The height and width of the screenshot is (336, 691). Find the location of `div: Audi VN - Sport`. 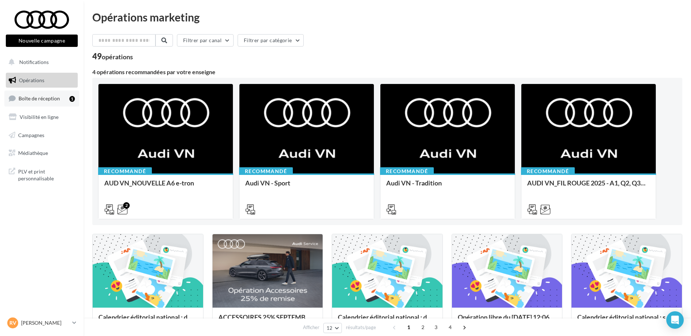

div: Audi VN - Sport is located at coordinates (307, 186).